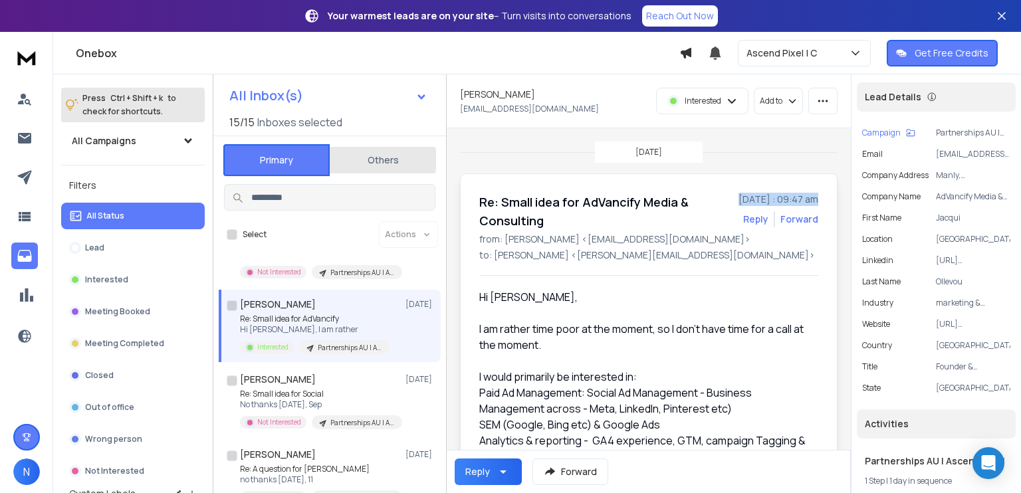 This screenshot has width=1021, height=493. What do you see at coordinates (110, 407) in the screenshot?
I see `p: Out of office` at bounding box center [110, 407].